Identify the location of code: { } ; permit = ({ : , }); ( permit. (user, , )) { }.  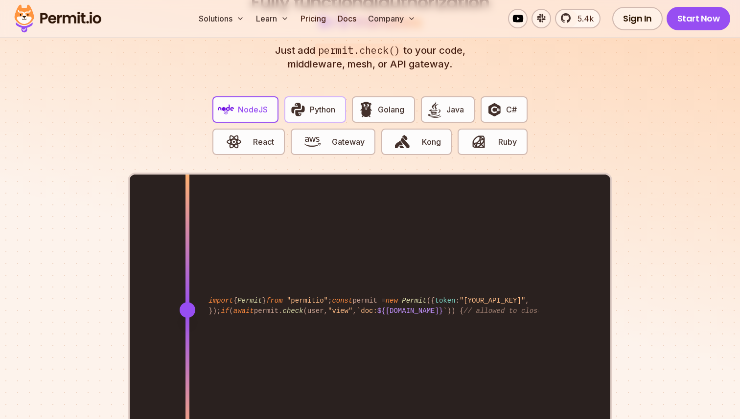
(370, 306).